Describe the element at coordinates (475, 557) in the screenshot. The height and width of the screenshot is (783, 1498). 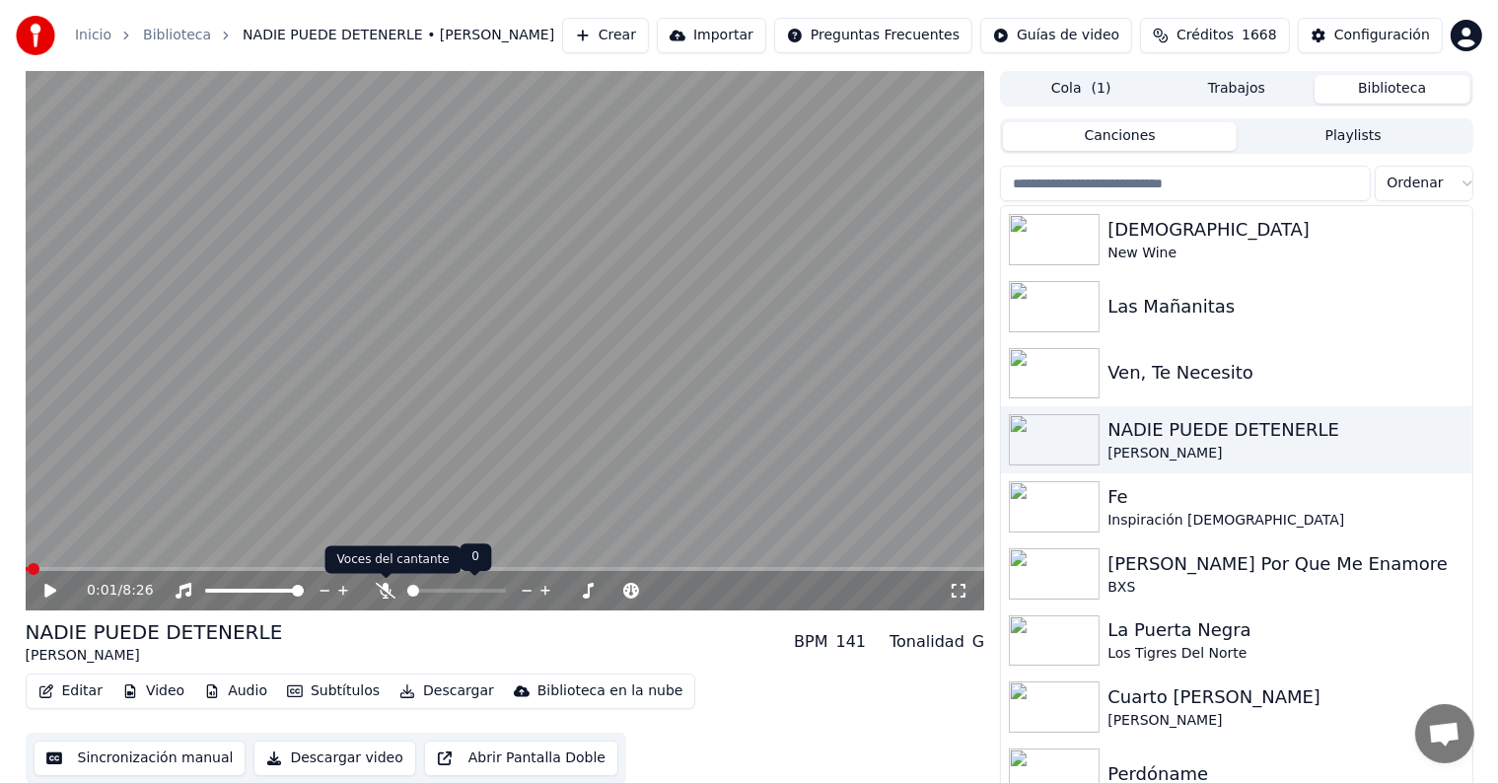
I see `div: 0` at that location.